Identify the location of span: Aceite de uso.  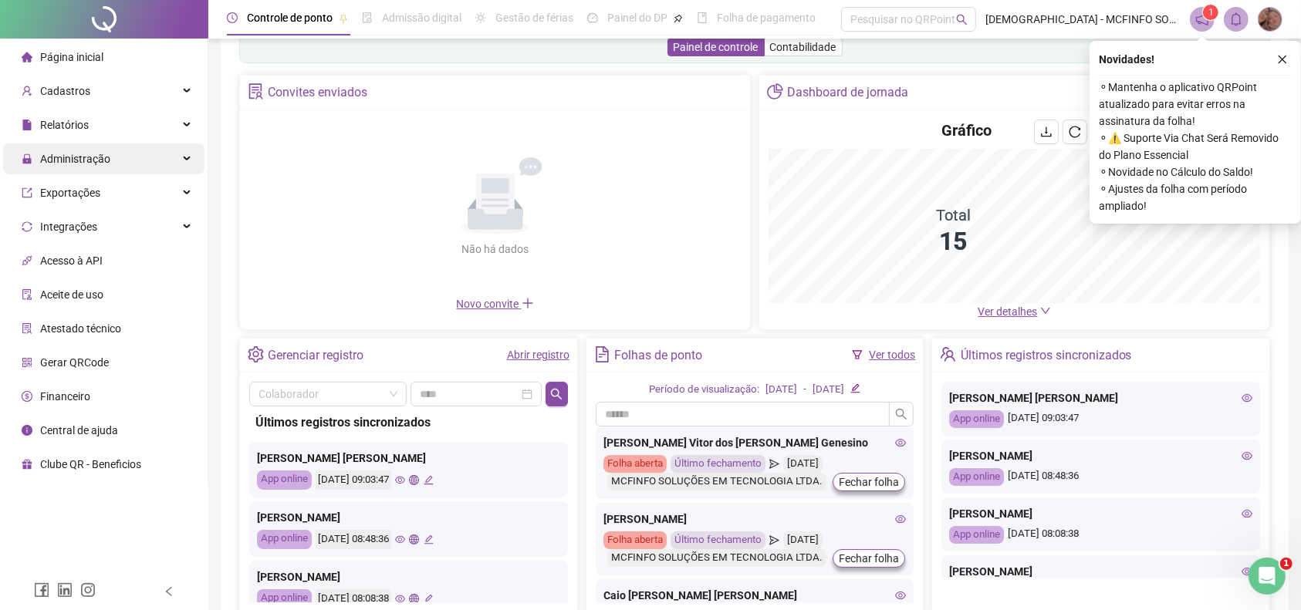
(72, 295).